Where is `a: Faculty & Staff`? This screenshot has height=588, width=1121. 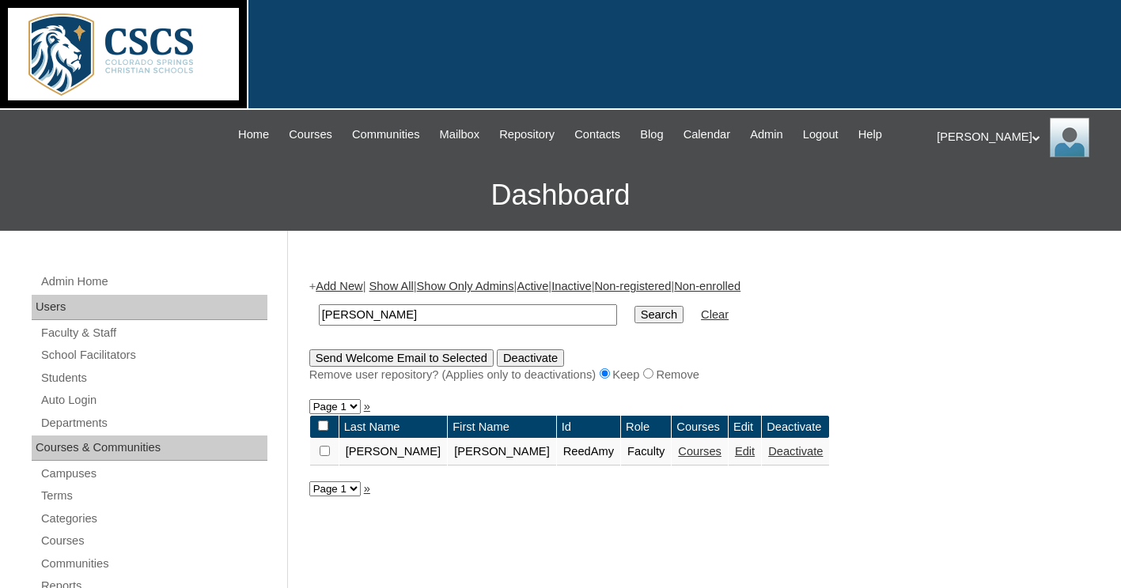 a: Faculty & Staff is located at coordinates (153, 333).